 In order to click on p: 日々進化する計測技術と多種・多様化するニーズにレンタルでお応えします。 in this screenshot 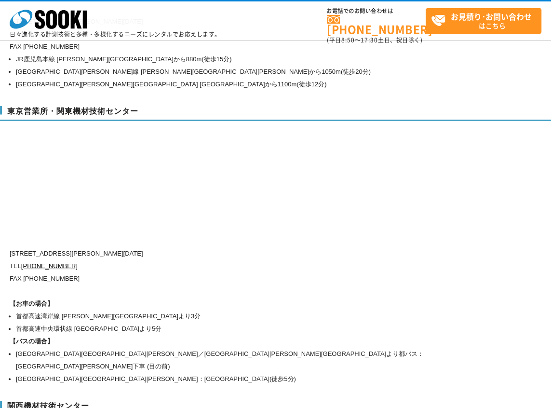, I will do `click(115, 34)`.